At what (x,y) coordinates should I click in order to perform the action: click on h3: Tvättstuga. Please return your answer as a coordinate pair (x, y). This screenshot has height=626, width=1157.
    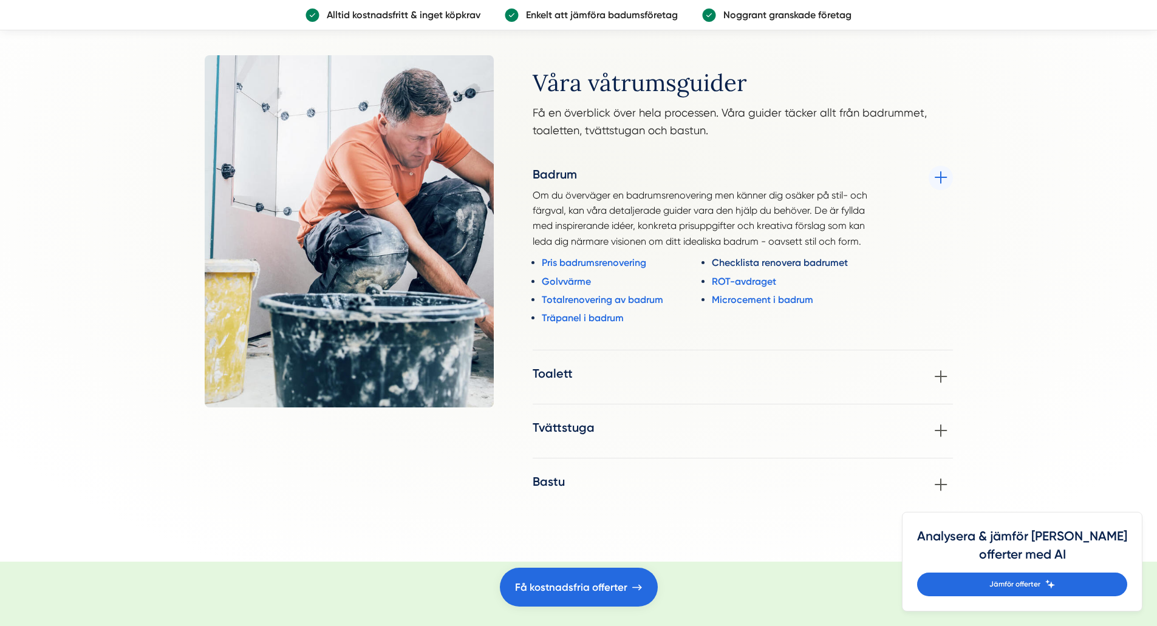
    Looking at the image, I should click on (563, 427).